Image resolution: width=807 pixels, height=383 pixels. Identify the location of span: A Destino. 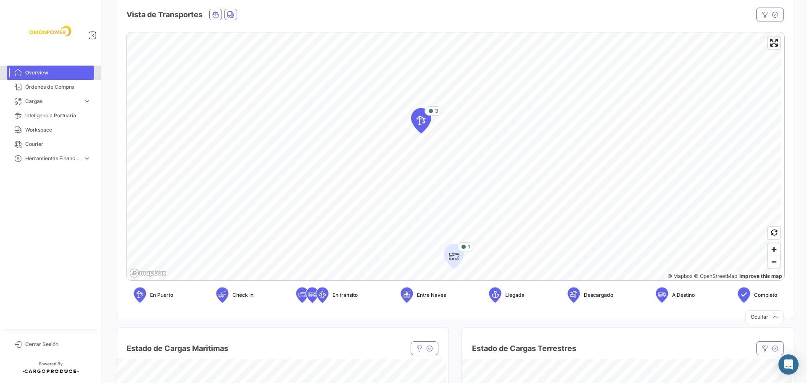
(684, 295).